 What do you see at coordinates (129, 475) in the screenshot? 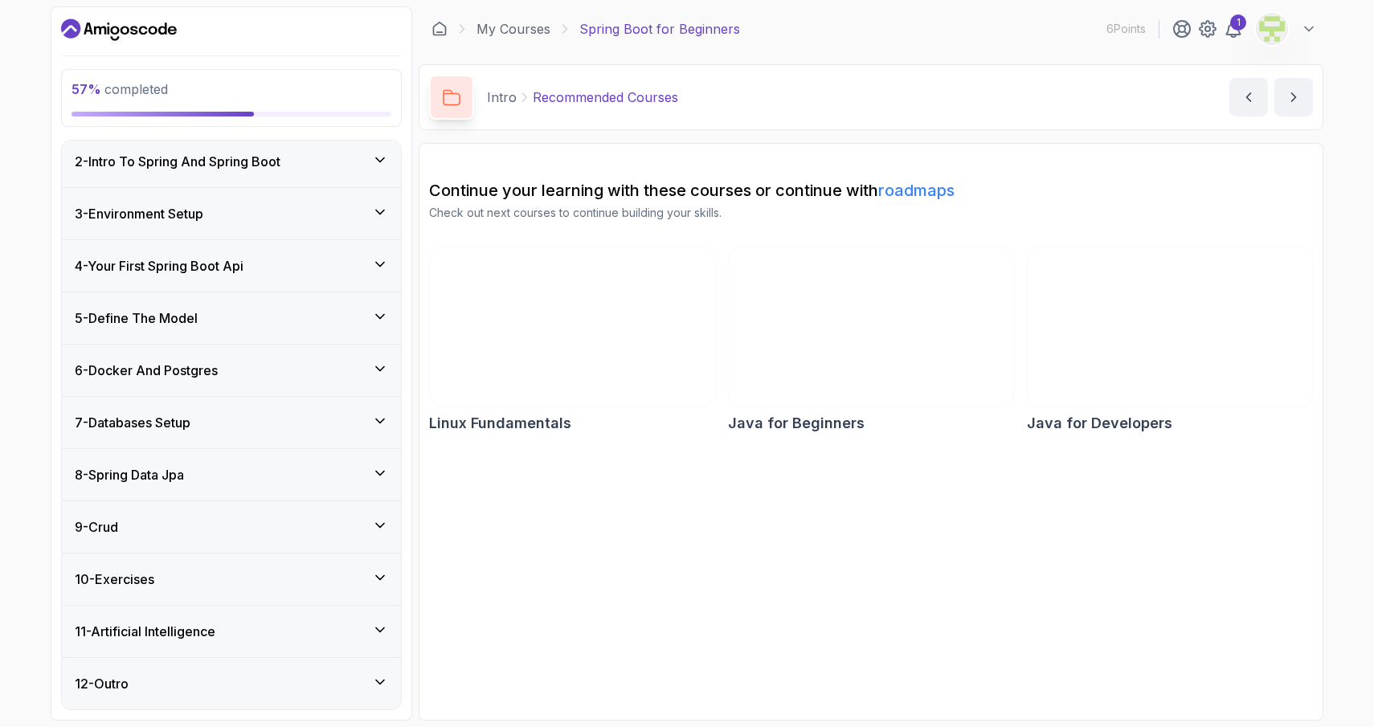
I see `h3: 8 - Spring Data Jpa` at bounding box center [129, 475].